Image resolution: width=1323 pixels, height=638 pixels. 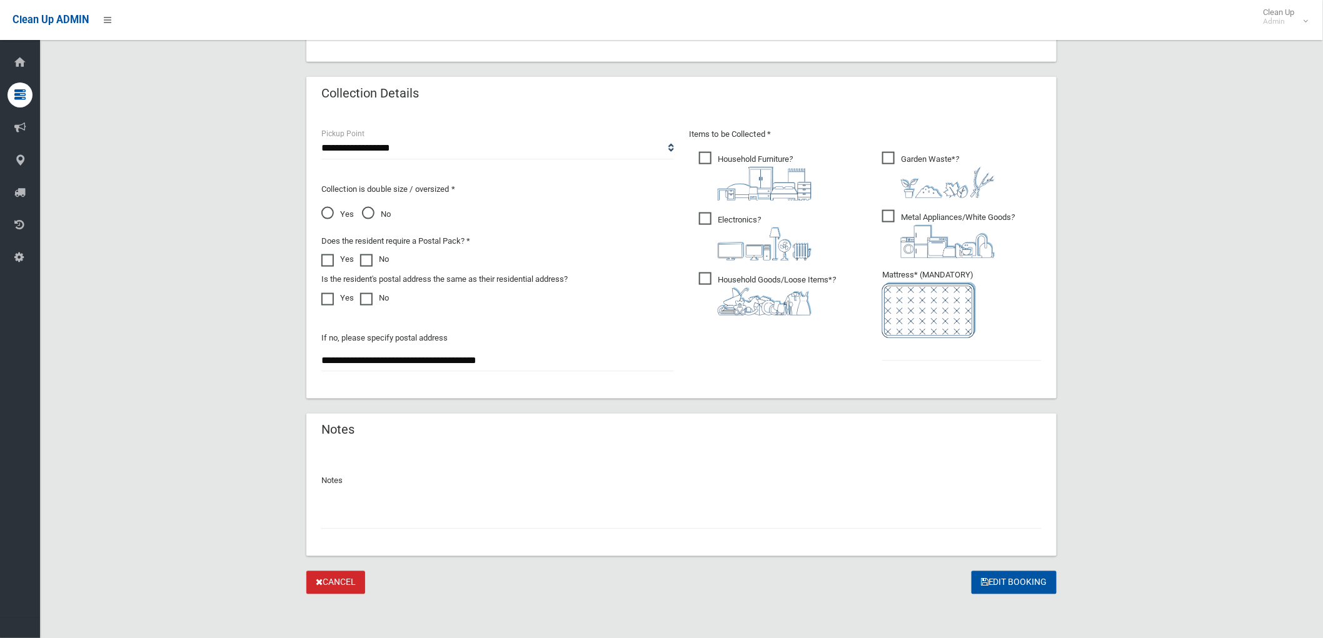 What do you see at coordinates (755, 176) in the screenshot?
I see `span: Household Furniture` at bounding box center [755, 176].